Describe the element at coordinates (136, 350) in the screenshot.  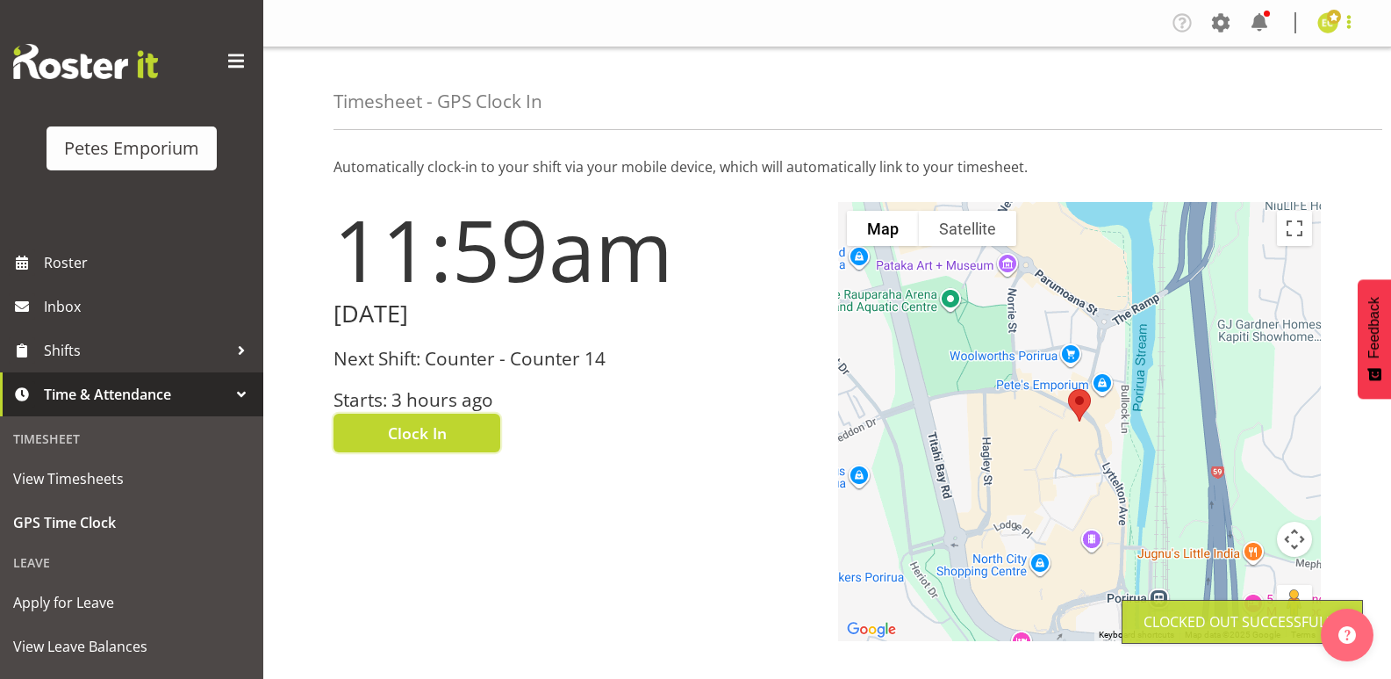
I see `span: Shifts` at that location.